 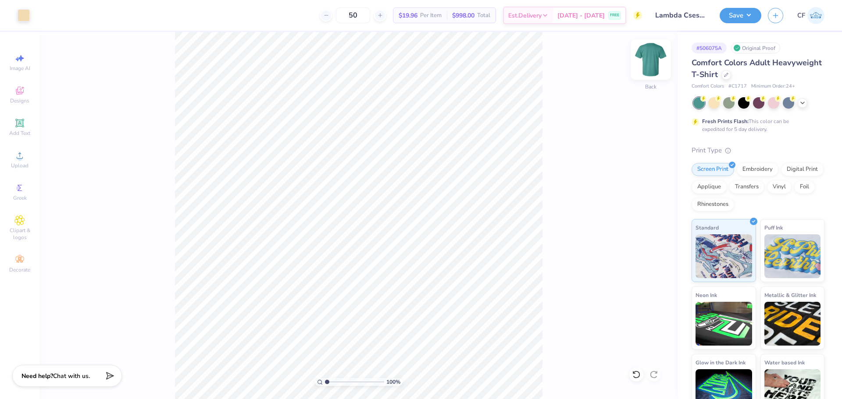 What do you see at coordinates (20, 133) in the screenshot?
I see `span: Add Text` at bounding box center [20, 133].